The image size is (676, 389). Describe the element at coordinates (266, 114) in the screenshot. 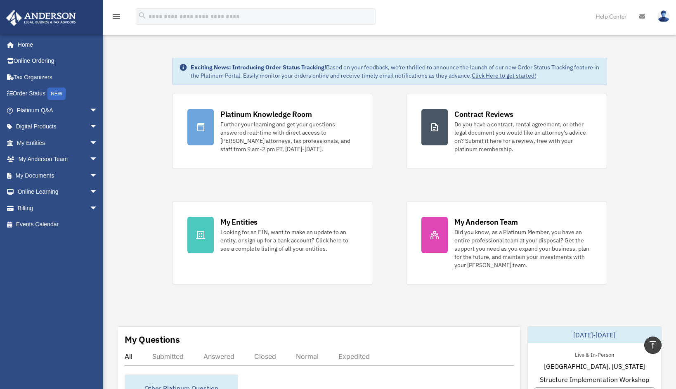

I see `div: Platinum Knowledge Room` at that location.